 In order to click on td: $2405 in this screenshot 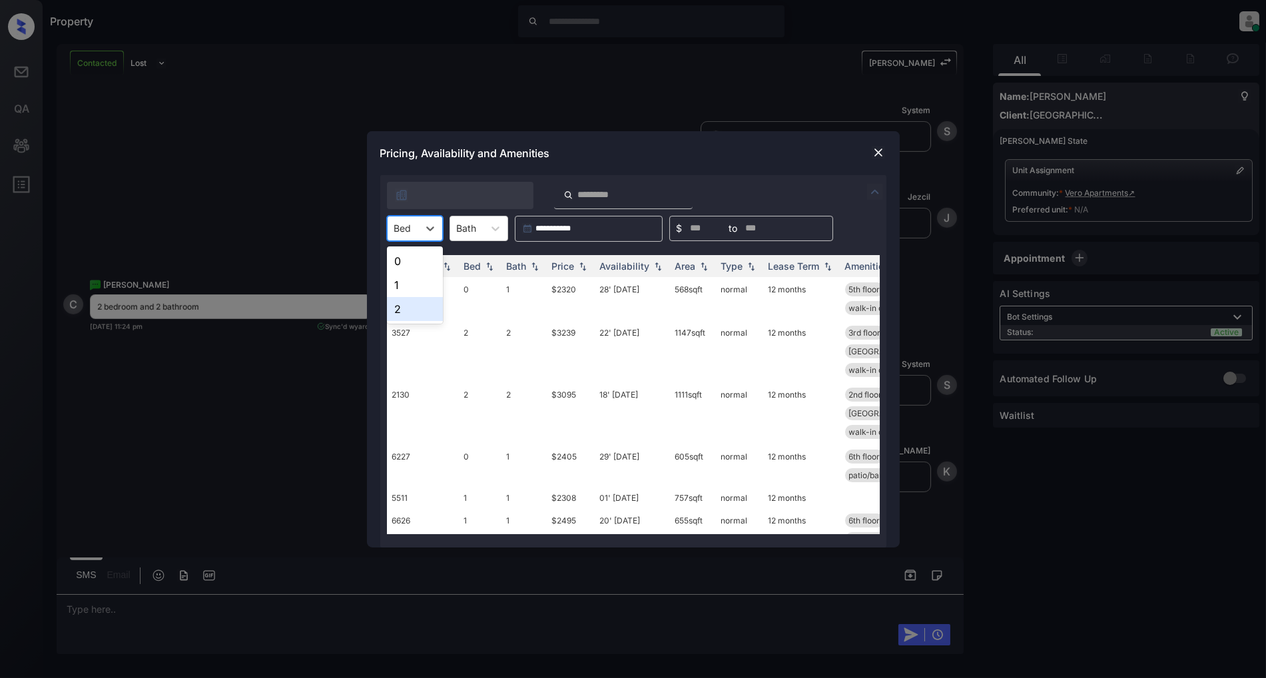, I will do `click(571, 466)`.